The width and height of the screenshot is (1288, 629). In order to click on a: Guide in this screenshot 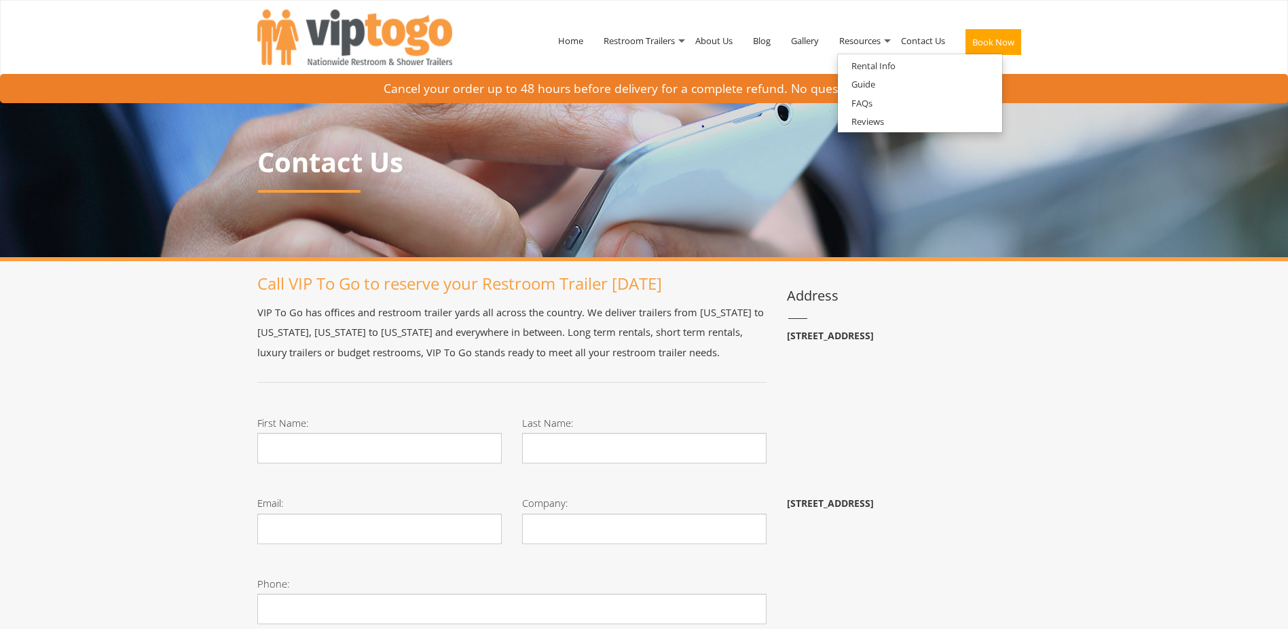, I will do `click(863, 84)`.